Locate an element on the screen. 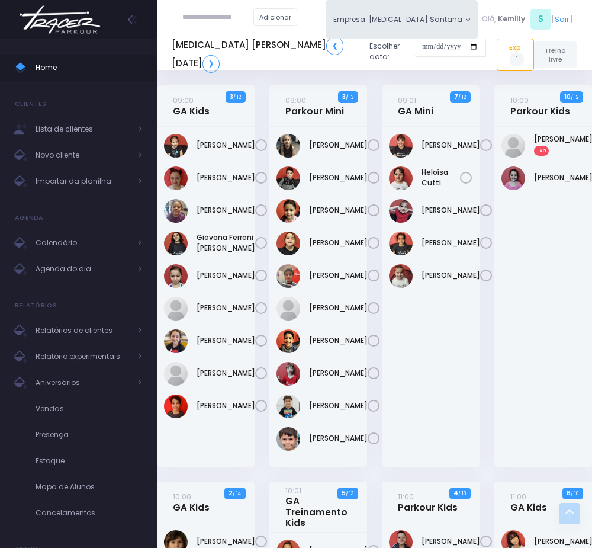 Image resolution: width=592 pixels, height=548 pixels. a: 09:01GA Mini is located at coordinates (416, 105).